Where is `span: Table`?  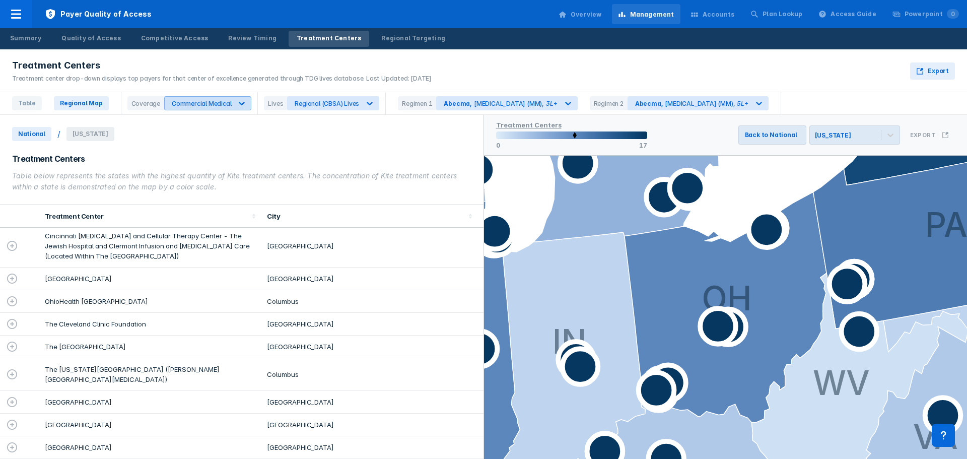 span: Table is located at coordinates (27, 103).